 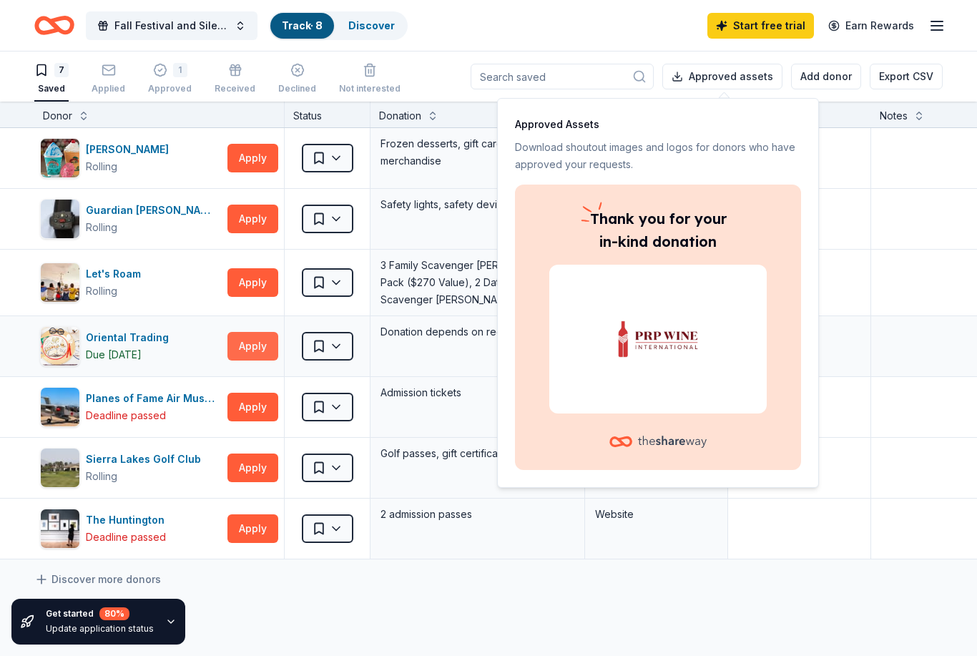 I want to click on div: Update application status, so click(x=99, y=629).